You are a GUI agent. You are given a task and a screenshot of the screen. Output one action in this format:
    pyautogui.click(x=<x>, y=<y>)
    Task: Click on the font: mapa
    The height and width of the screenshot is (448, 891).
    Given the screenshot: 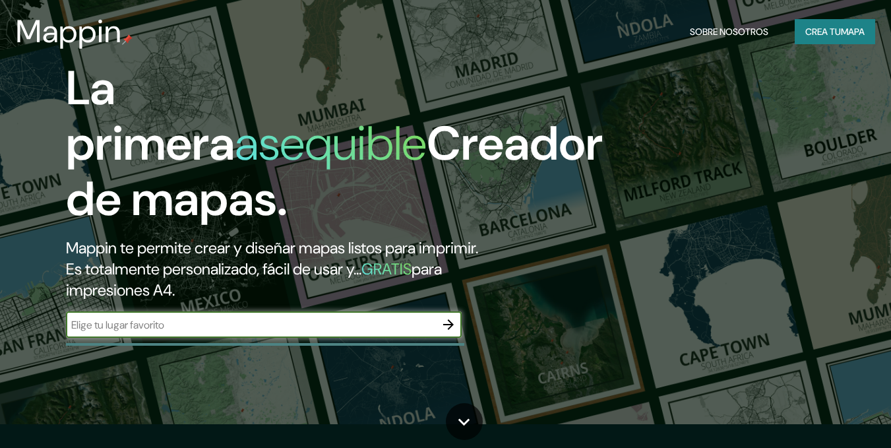 What is the action you would take?
    pyautogui.click(x=852, y=32)
    